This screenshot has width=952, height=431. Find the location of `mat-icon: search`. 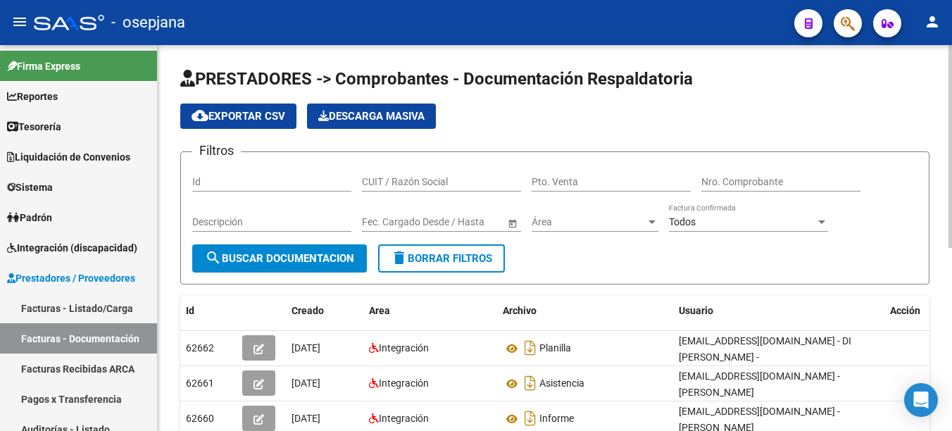

mat-icon: search is located at coordinates (213, 258).